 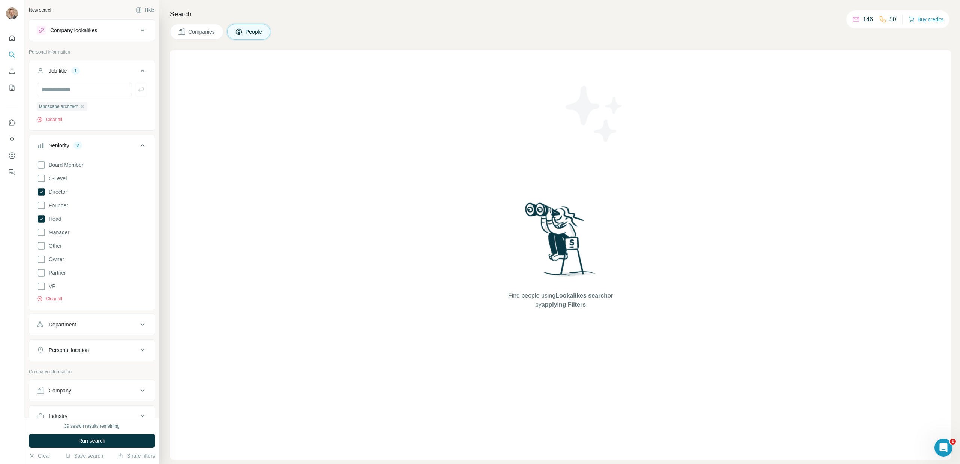 What do you see at coordinates (953, 442) in the screenshot?
I see `span: 1` at bounding box center [953, 442].